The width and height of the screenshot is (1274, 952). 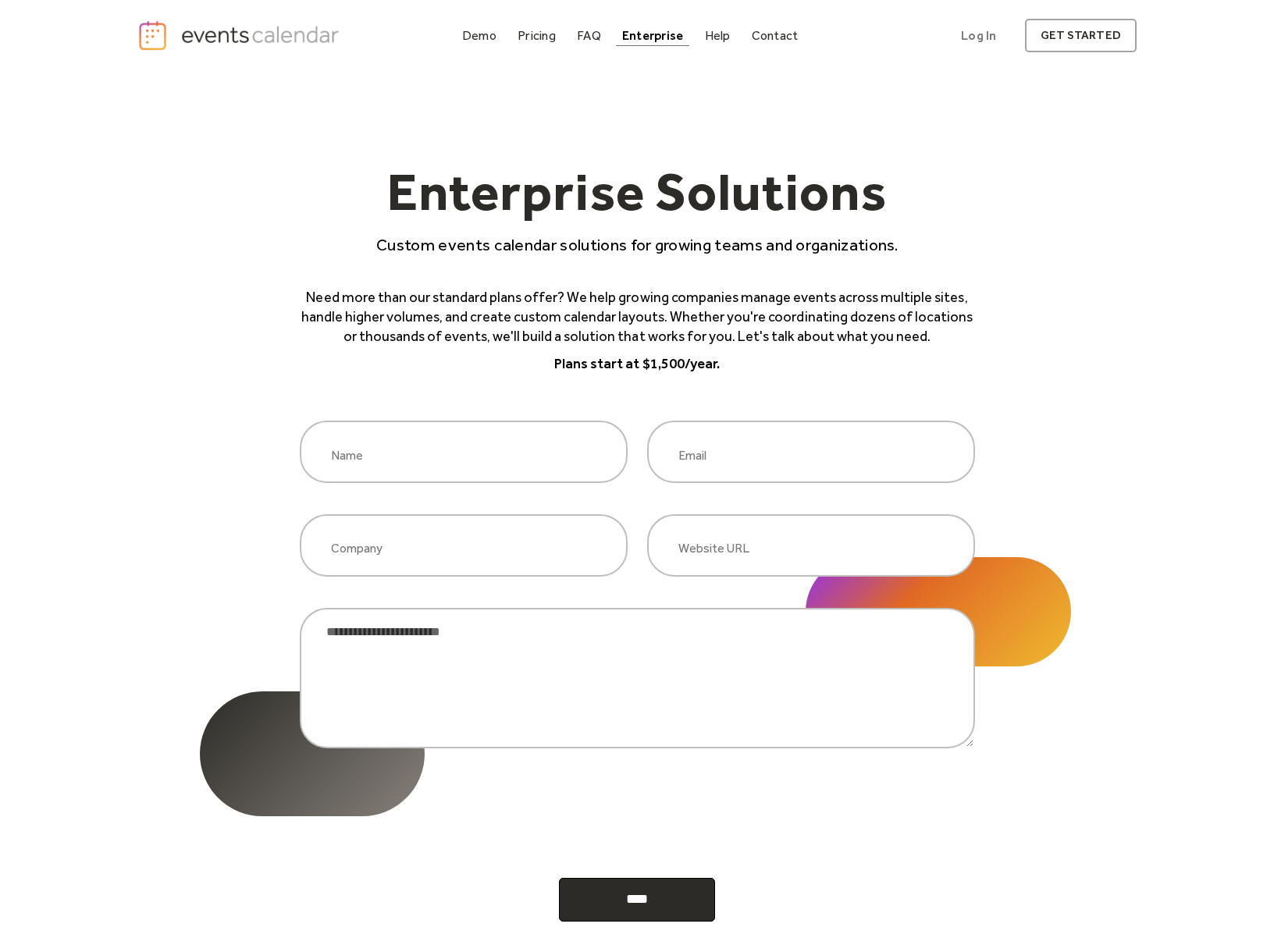 What do you see at coordinates (775, 35) in the screenshot?
I see `div: Contact` at bounding box center [775, 35].